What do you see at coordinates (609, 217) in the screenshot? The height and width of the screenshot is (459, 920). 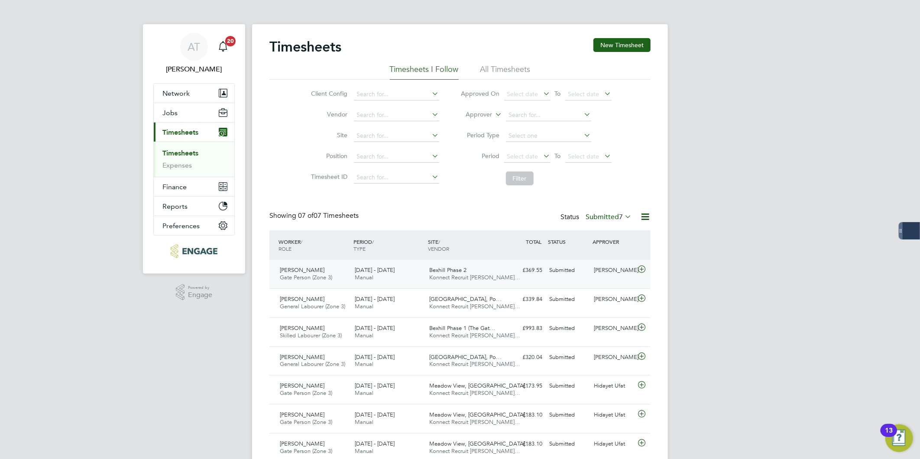 I see `label: Submitted` at bounding box center [609, 217].